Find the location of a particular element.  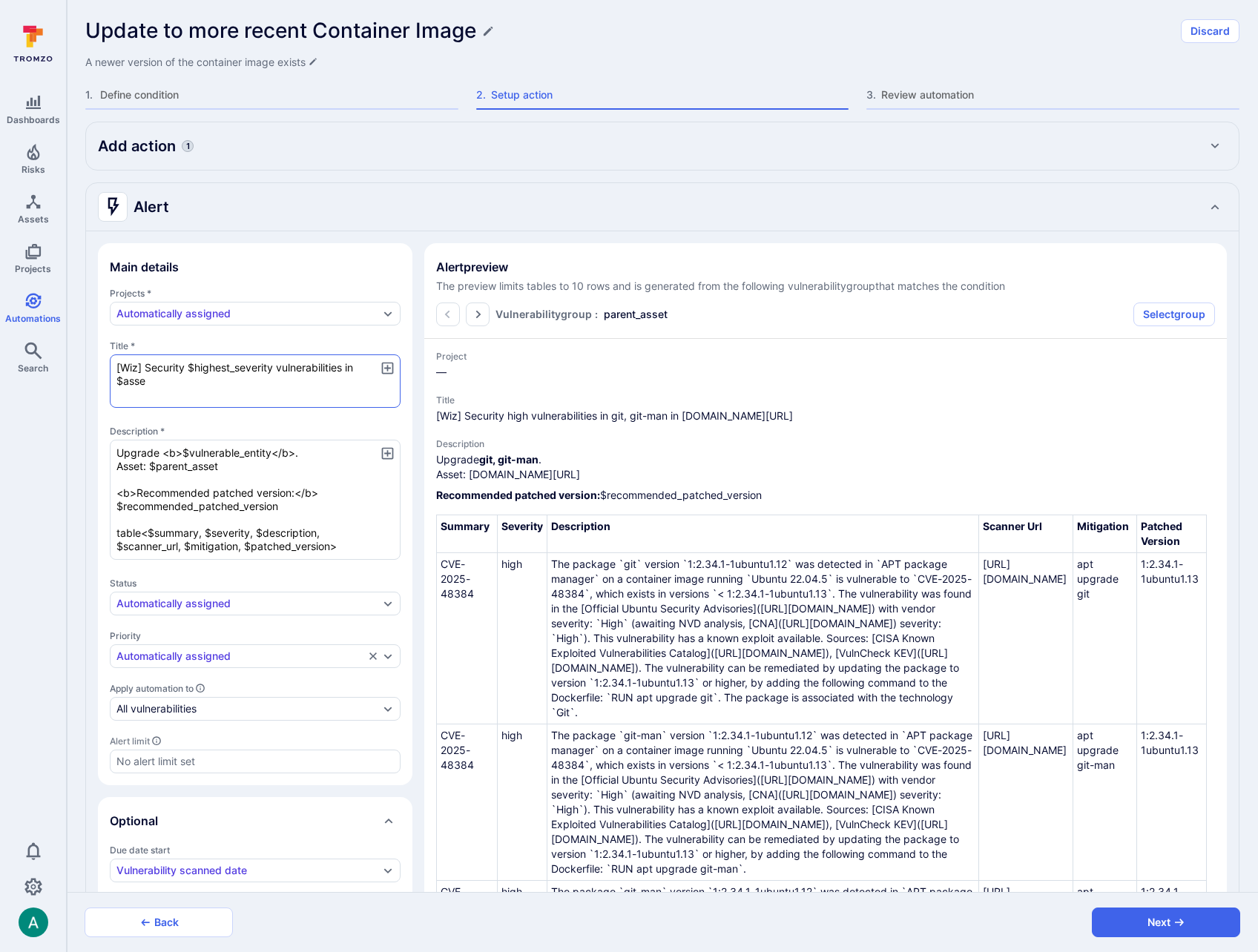

input: Alert limitSets the maximum number of open alerts this automation will have at a time (not counti... is located at coordinates (255, 761).